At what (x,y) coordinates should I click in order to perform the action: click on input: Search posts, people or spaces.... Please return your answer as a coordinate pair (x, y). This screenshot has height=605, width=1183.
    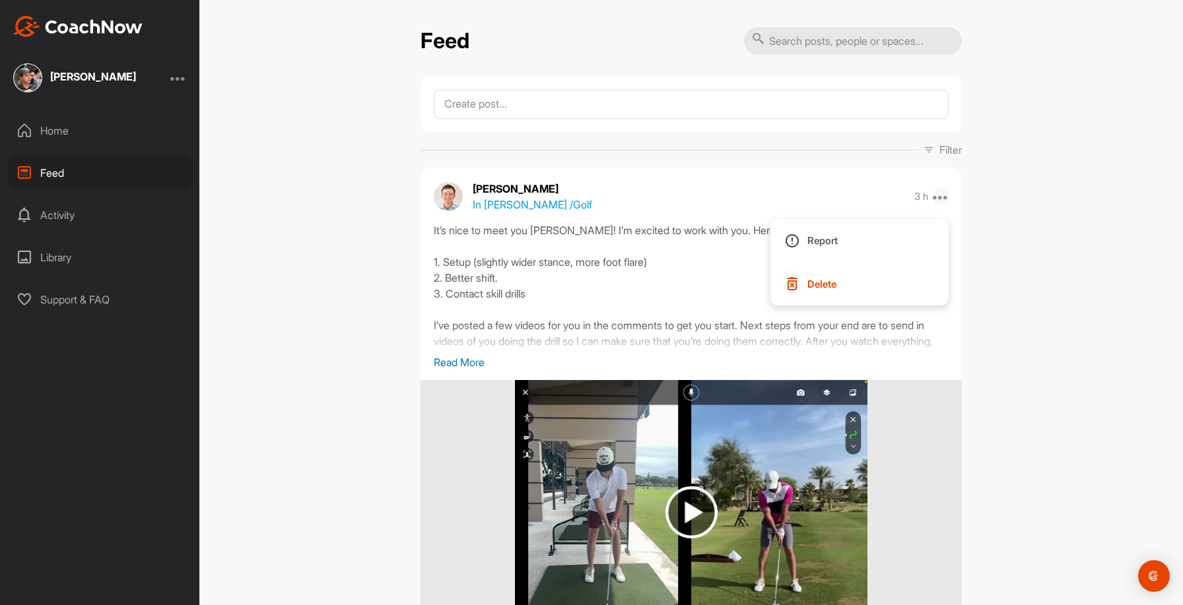
    Looking at the image, I should click on (853, 41).